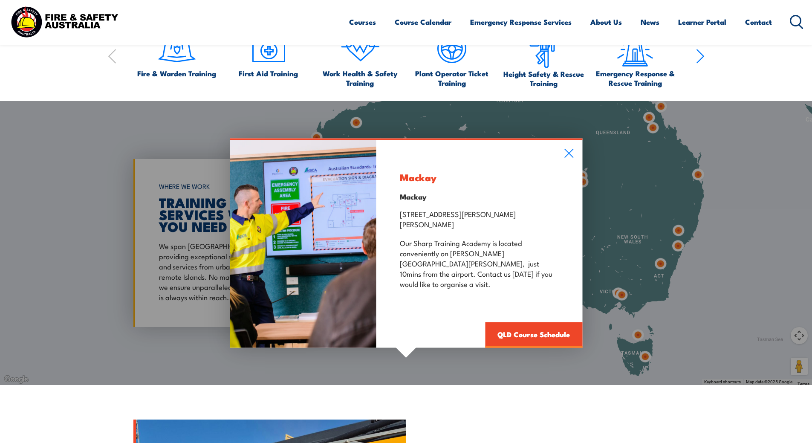  Describe the element at coordinates (479, 176) in the screenshot. I see `h3: Mackay` at that location.